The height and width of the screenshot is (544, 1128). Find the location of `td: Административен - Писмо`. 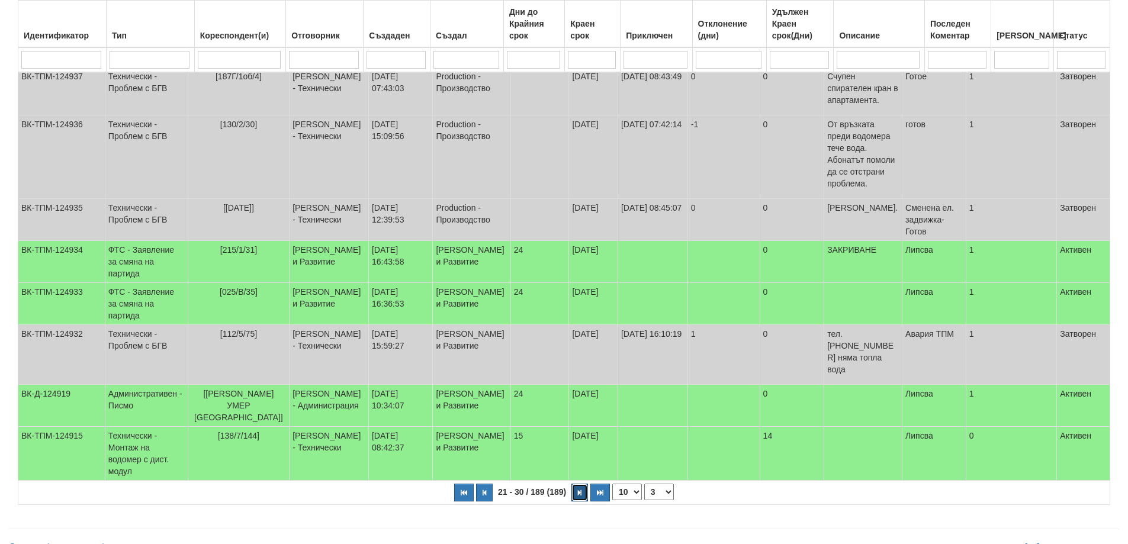

td: Административен - Писмо is located at coordinates (146, 406).